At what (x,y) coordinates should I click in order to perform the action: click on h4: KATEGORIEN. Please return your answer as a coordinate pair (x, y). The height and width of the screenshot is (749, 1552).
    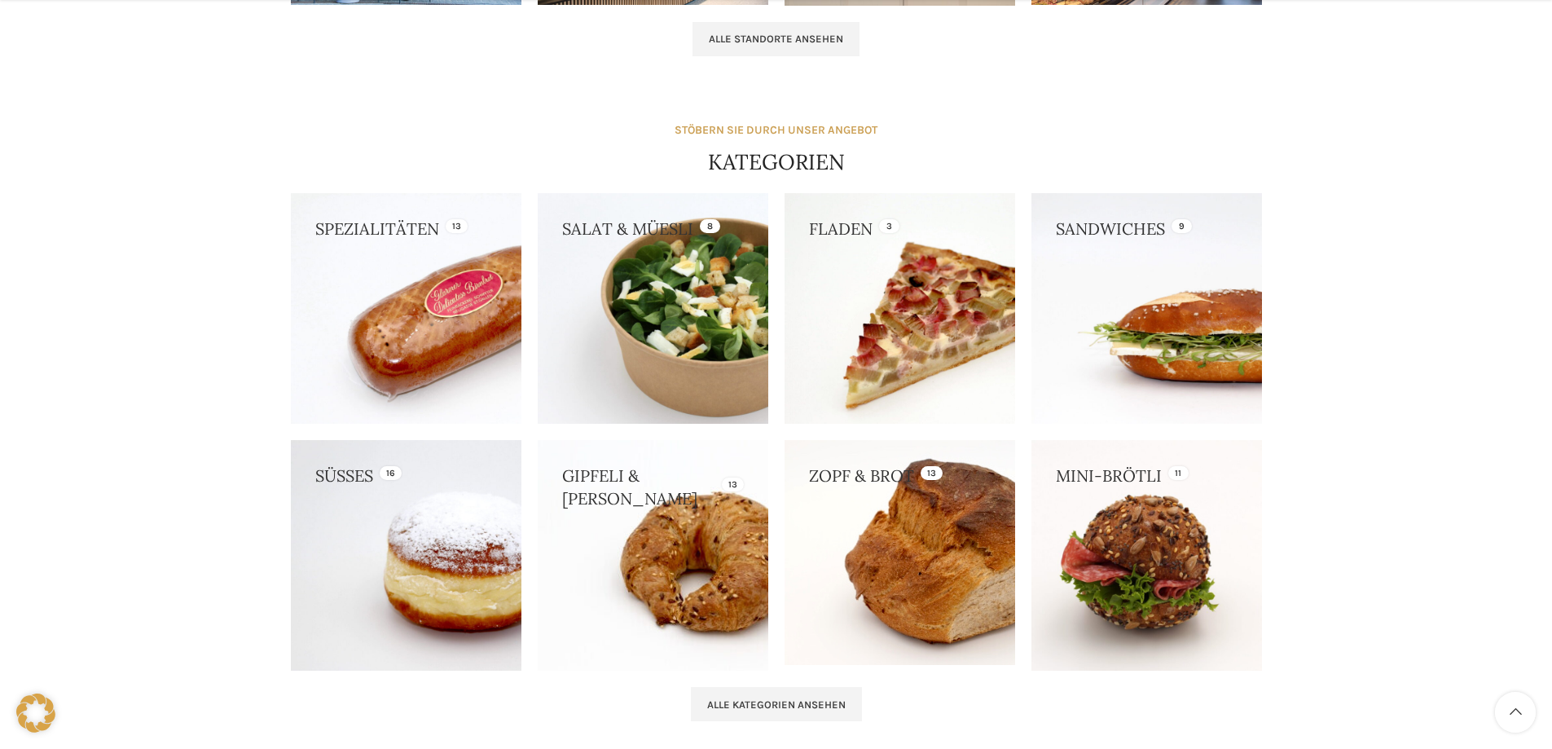
    Looking at the image, I should click on (776, 162).